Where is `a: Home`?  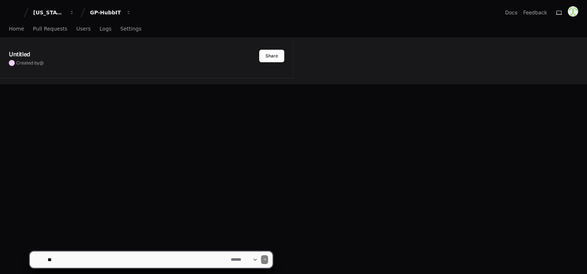 a: Home is located at coordinates (16, 29).